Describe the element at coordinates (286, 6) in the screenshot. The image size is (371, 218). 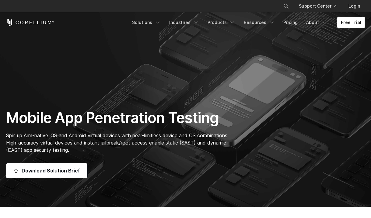
I see `button: Search` at that location.